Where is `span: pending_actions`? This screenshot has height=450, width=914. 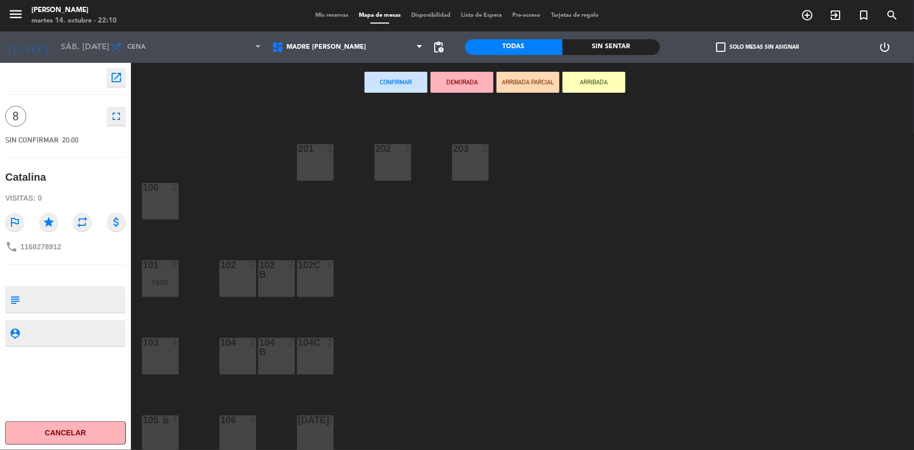 span: pending_actions is located at coordinates (439, 47).